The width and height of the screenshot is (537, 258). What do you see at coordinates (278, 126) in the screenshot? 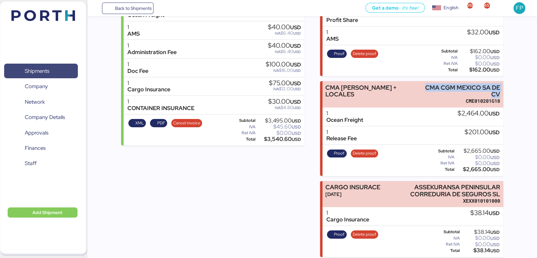
I see `div: $45.60` at bounding box center [278, 126].